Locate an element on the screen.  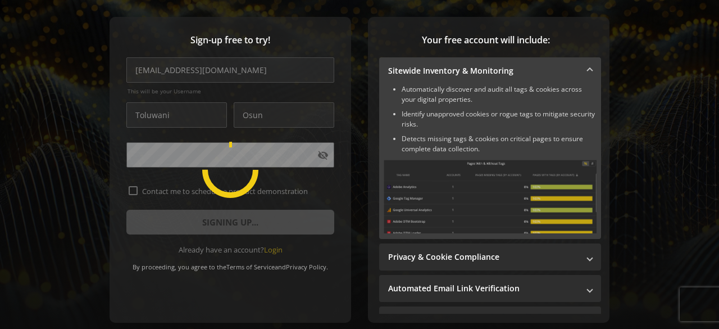
li: Automatically discover and audit all tags & cookies across your digital properties. is located at coordinates (499, 94).